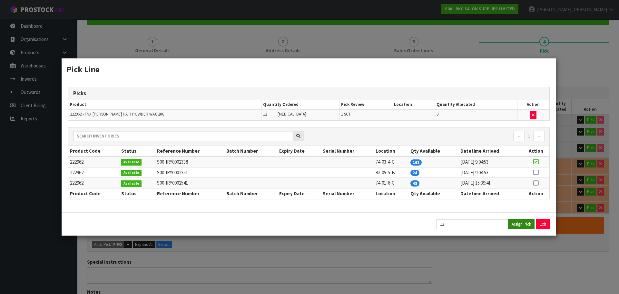 The width and height of the screenshot is (619, 294). I want to click on td: 74-03-4-C, so click(392, 162).